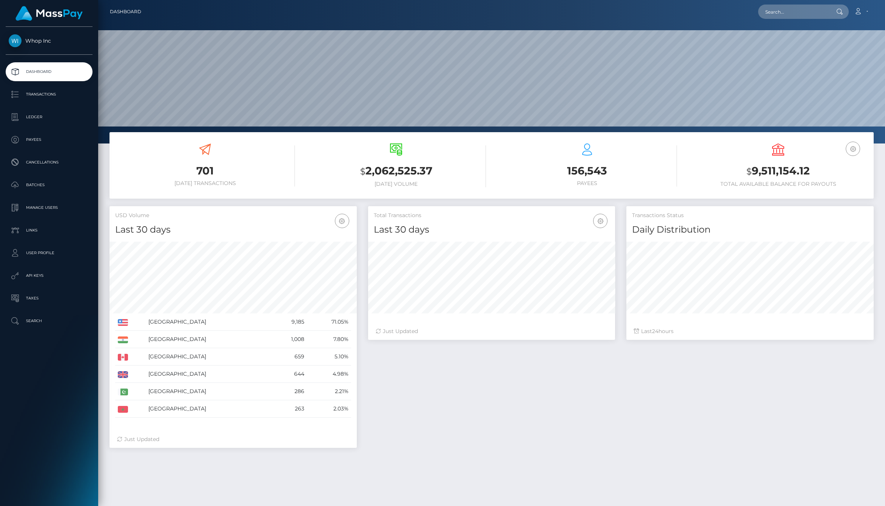 The height and width of the screenshot is (506, 885). What do you see at coordinates (123, 392) in the screenshot?
I see `img: PK.png` at bounding box center [123, 392].